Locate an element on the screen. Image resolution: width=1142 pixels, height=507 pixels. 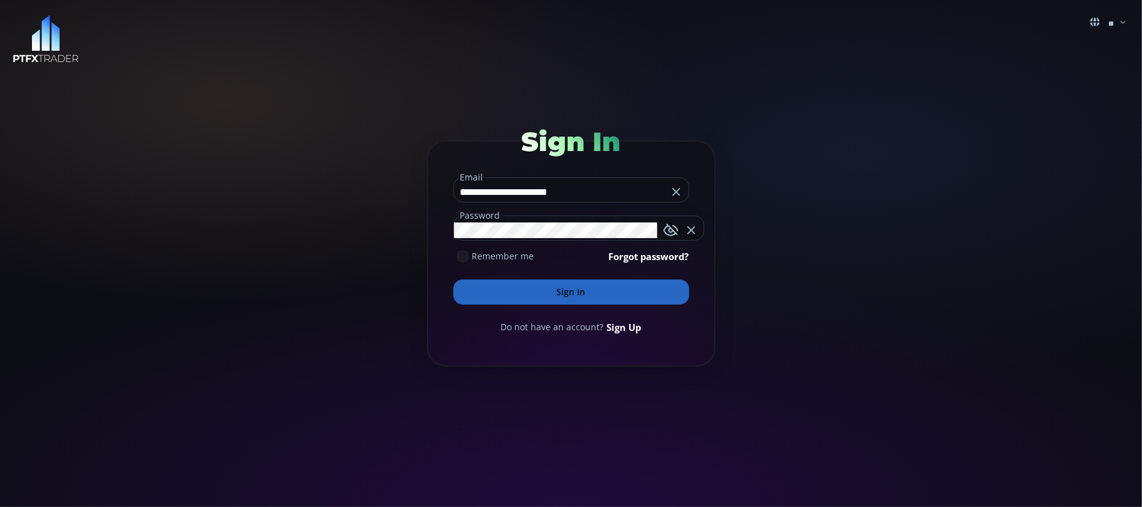
button: Sign In is located at coordinates (571, 292).